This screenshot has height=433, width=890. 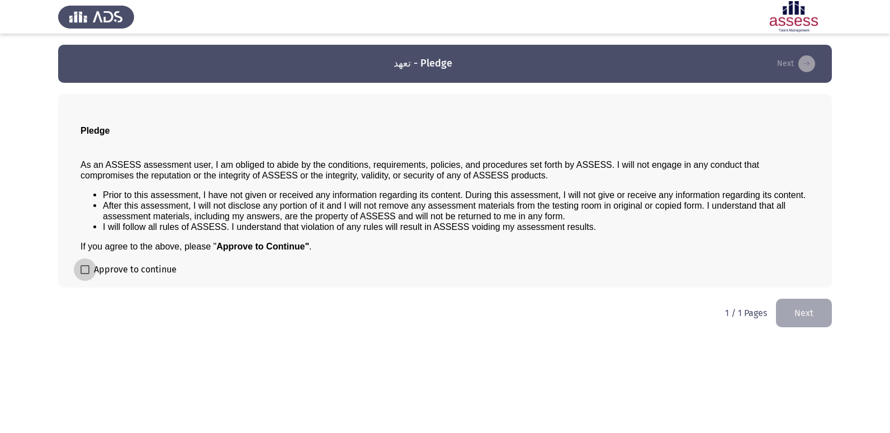 What do you see at coordinates (263, 246) in the screenshot?
I see `b: Approve to Continue"` at bounding box center [263, 246].